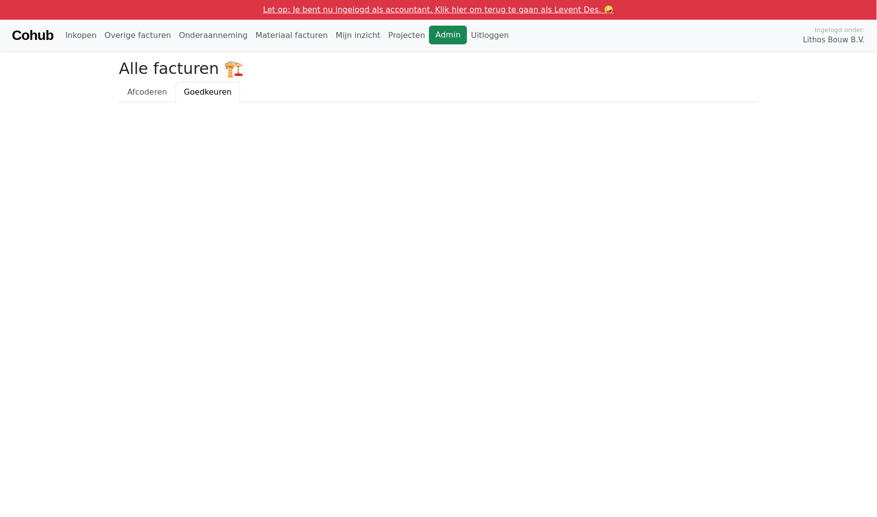 The image size is (877, 517). I want to click on a: Afcoderen, so click(147, 92).